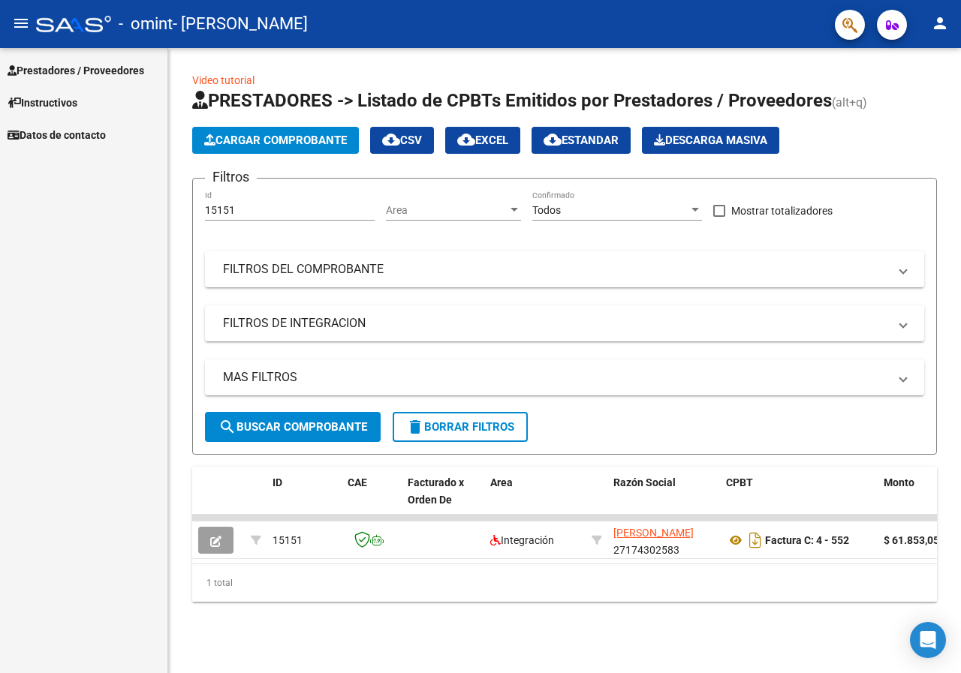 This screenshot has height=673, width=961. Describe the element at coordinates (304, 500) in the screenshot. I see `datatable-header-cell: ID` at that location.